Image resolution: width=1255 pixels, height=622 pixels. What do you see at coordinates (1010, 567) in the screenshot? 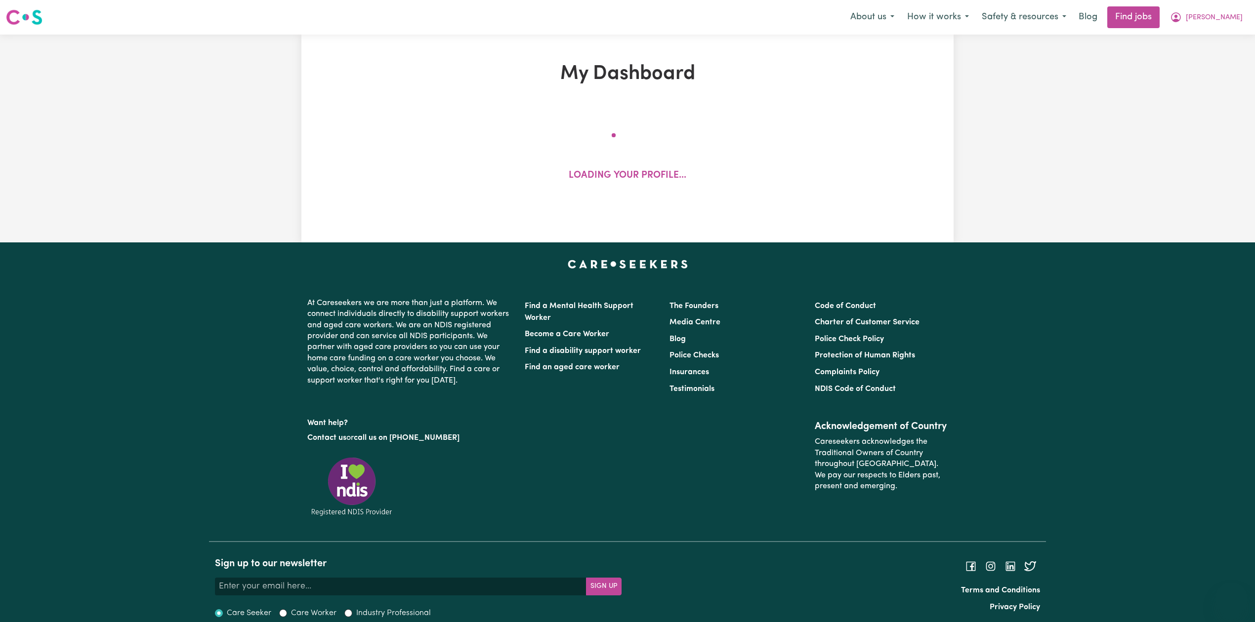
I see `a: Follow Careseekers on LinkedIn` at bounding box center [1010, 567].